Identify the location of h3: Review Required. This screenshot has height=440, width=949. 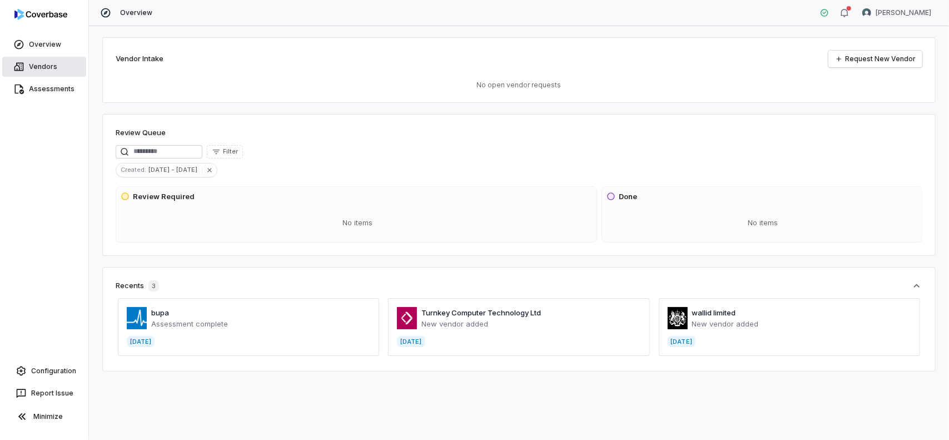
(163, 197).